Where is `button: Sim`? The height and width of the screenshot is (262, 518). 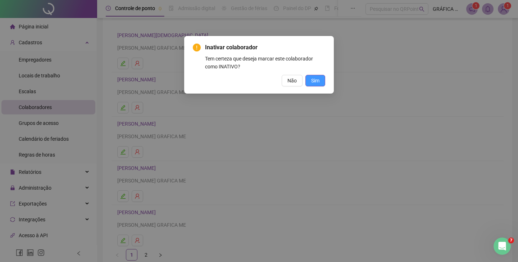
button: Sim is located at coordinates (315, 81).